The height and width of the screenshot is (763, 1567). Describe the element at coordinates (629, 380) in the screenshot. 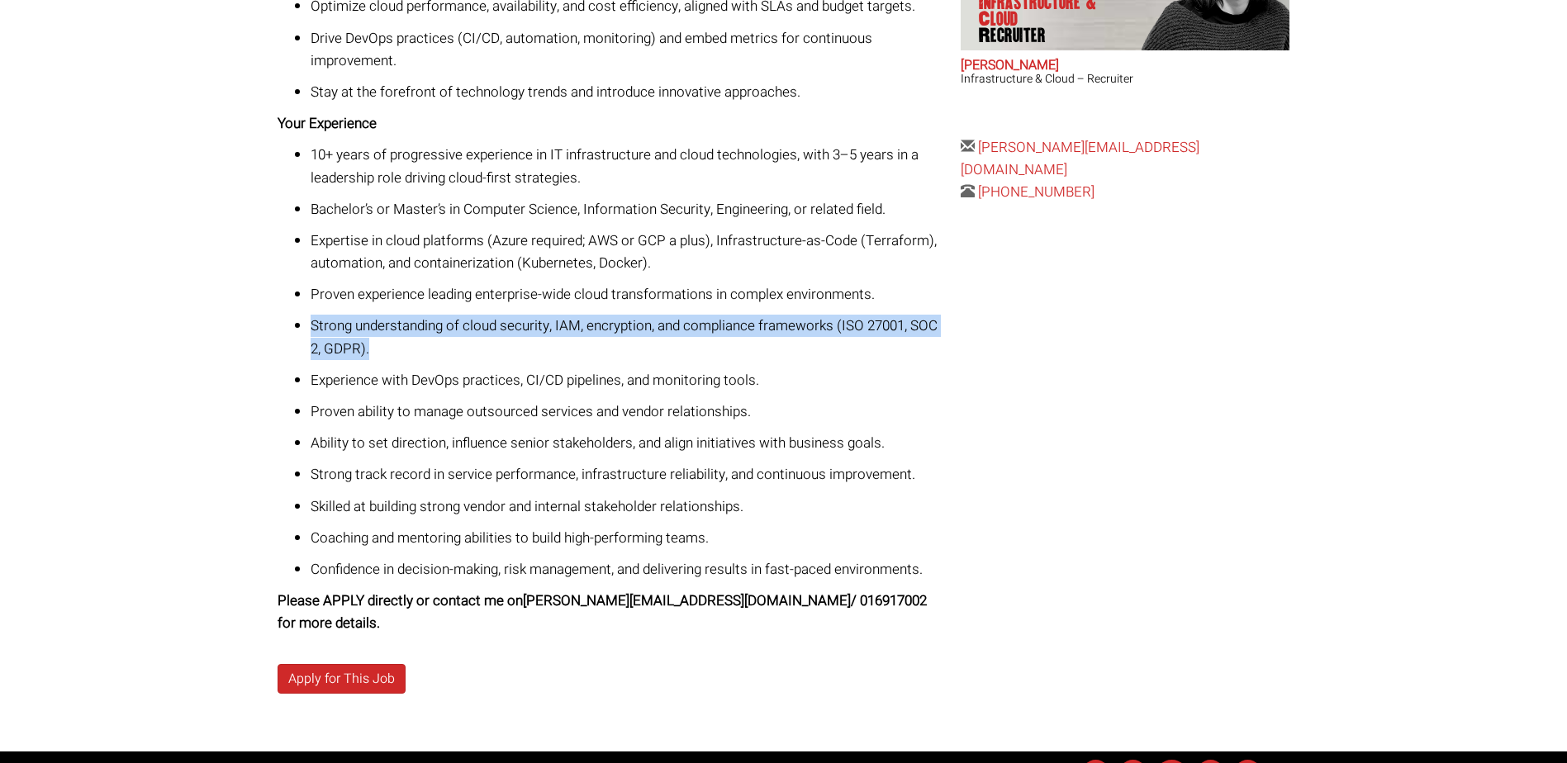

I see `p: Experience with DevOps practices, CI/CD pipelines, and monitoring tools.` at that location.